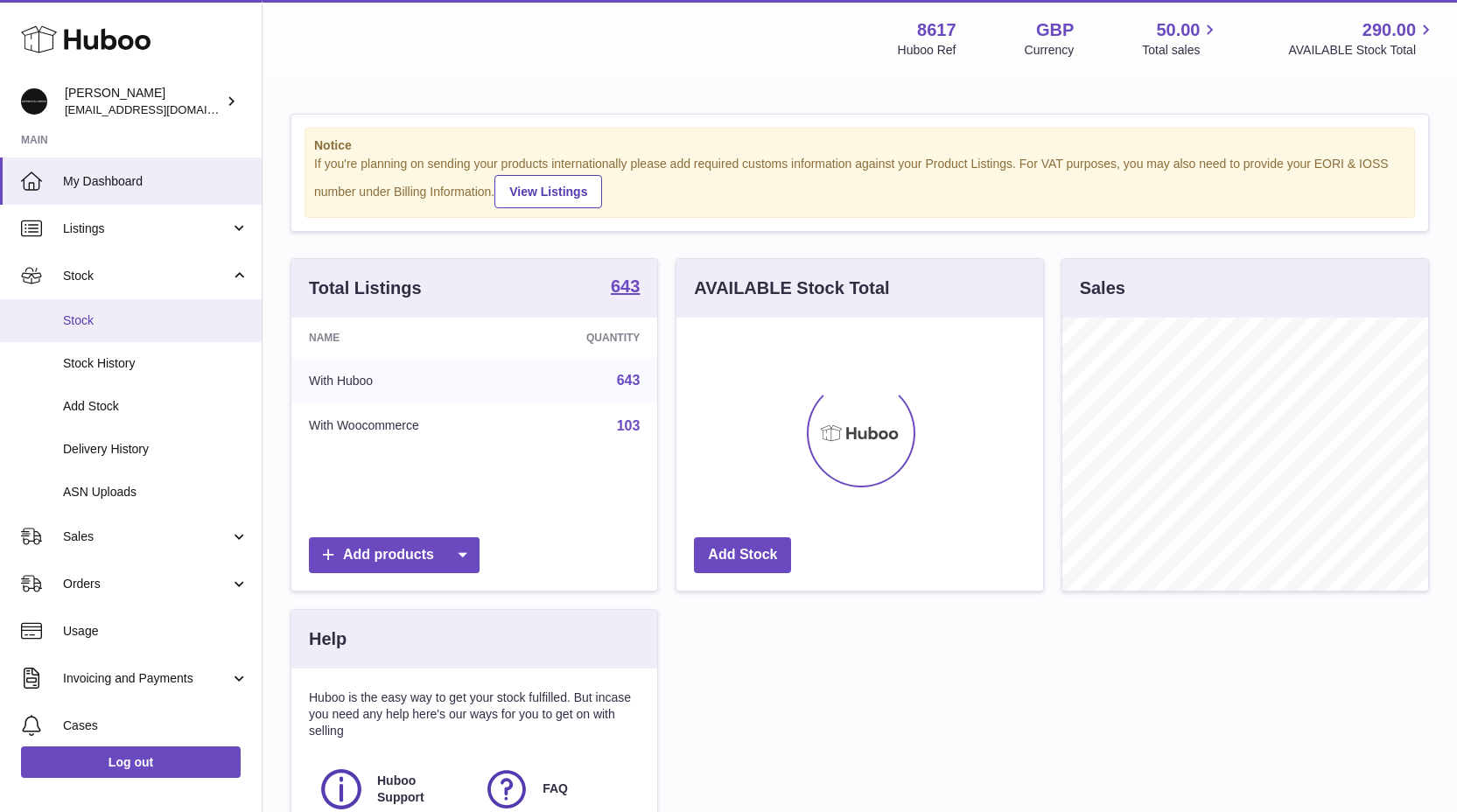 This screenshot has width=1457, height=812. What do you see at coordinates (405, 426) in the screenshot?
I see `td: With Woocommerce` at bounding box center [405, 426].